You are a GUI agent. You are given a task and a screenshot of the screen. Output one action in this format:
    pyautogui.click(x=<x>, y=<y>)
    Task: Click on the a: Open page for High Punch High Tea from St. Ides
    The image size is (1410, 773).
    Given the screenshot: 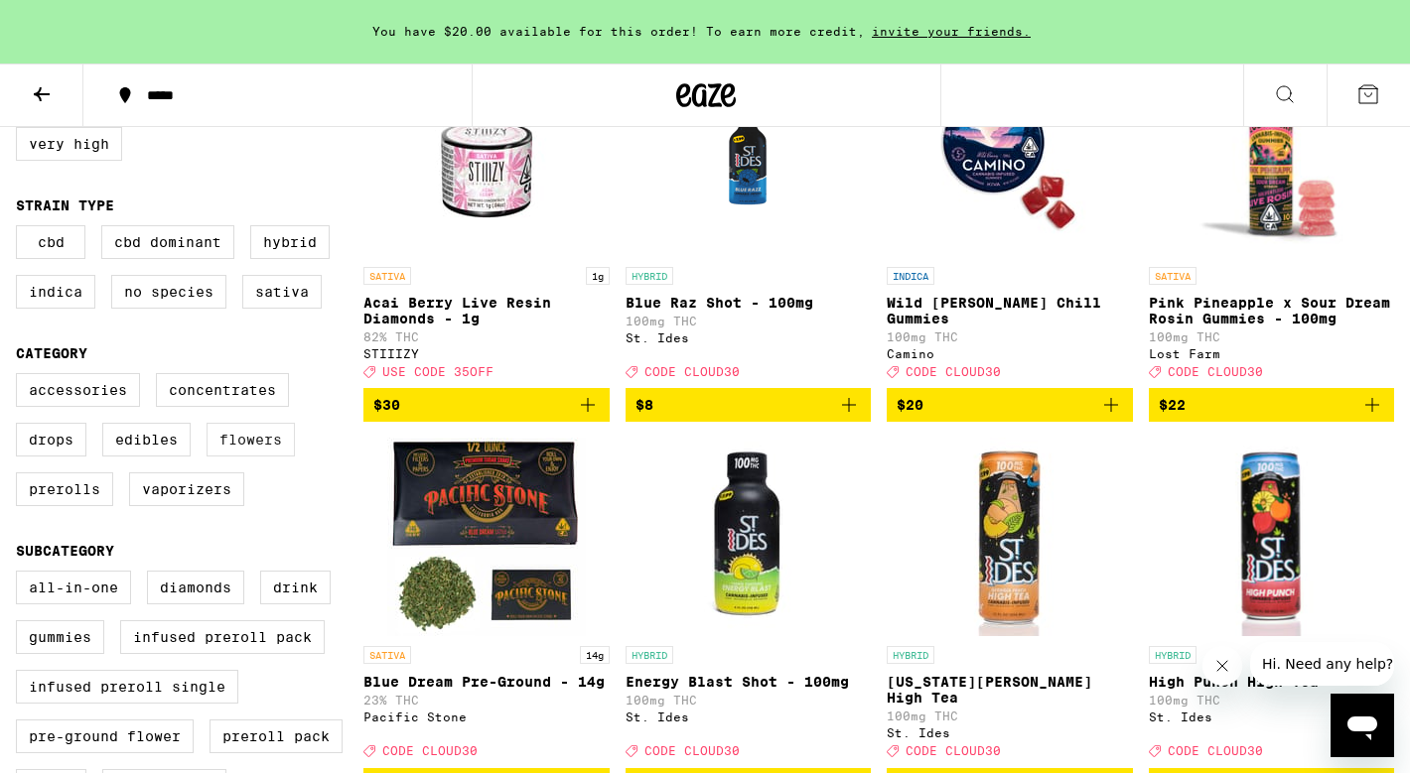 What is the action you would take?
    pyautogui.click(x=1272, y=603)
    